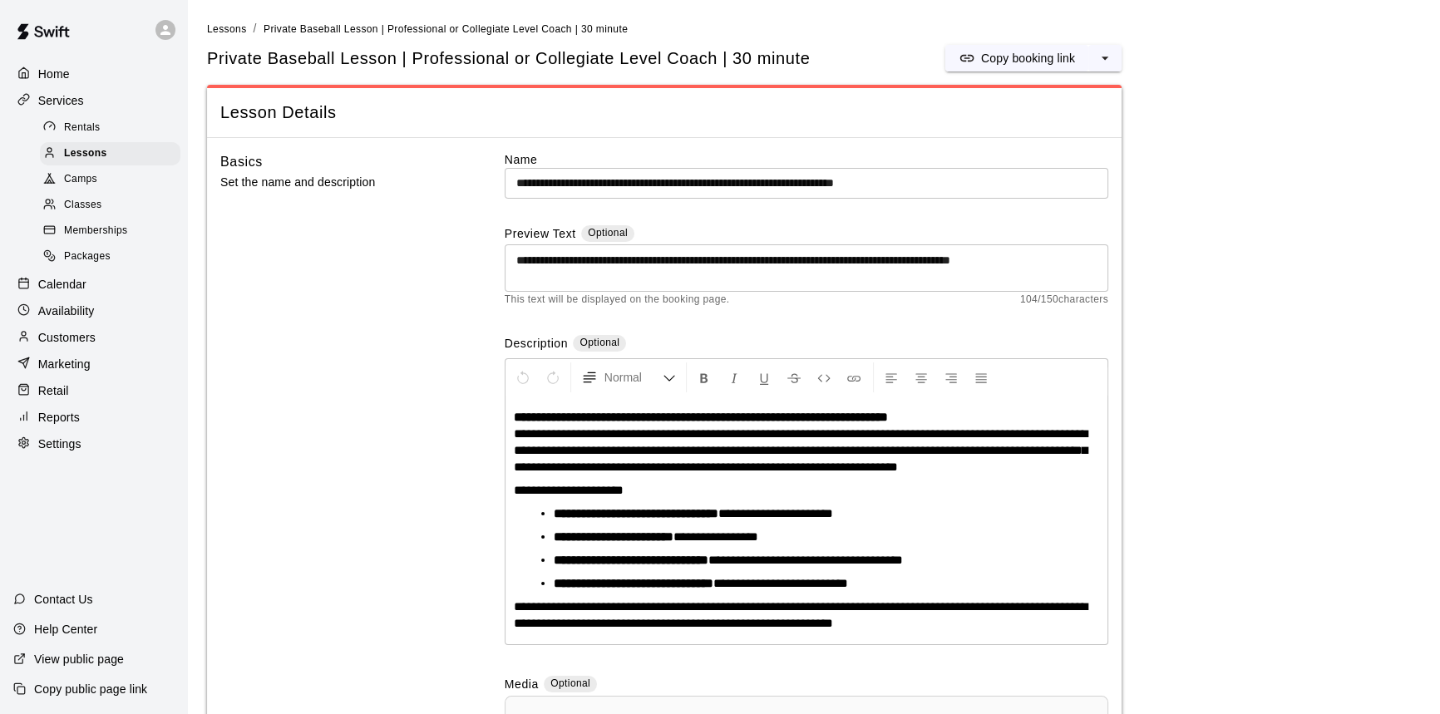  Describe the element at coordinates (951, 377) in the screenshot. I see `button: Right Align` at that location.